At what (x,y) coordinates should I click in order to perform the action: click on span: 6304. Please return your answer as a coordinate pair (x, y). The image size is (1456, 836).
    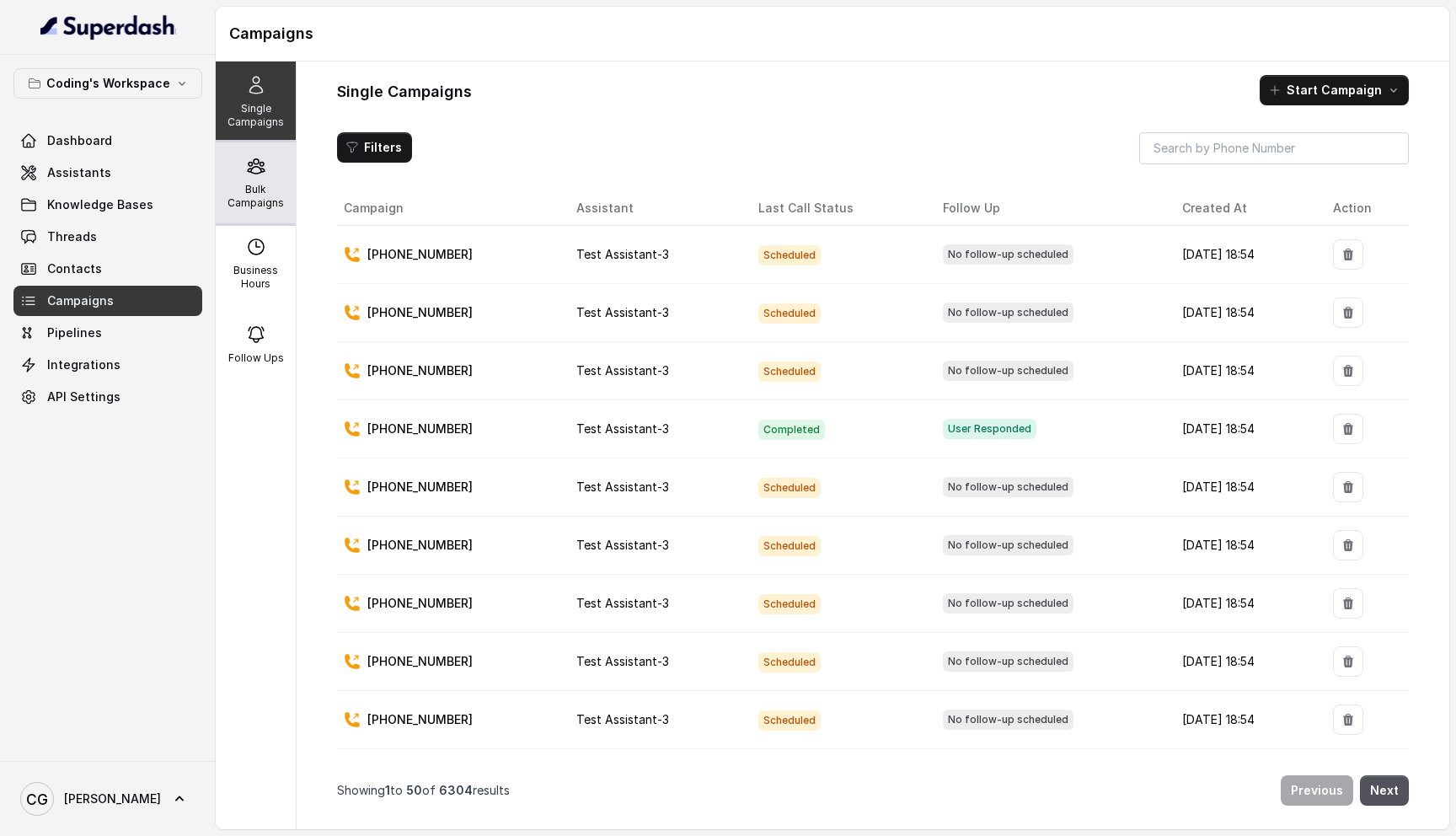
    Looking at the image, I should click on (456, 790).